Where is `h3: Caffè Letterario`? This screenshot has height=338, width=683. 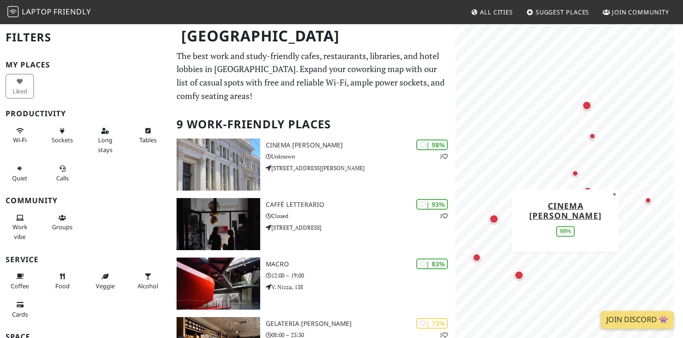
h3: Caffè Letterario is located at coordinates (360, 204).